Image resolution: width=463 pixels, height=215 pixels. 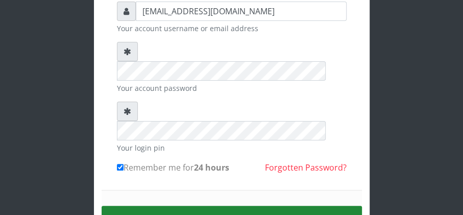 What do you see at coordinates (212, 168) in the screenshot?
I see `b: 24 hours` at bounding box center [212, 168].